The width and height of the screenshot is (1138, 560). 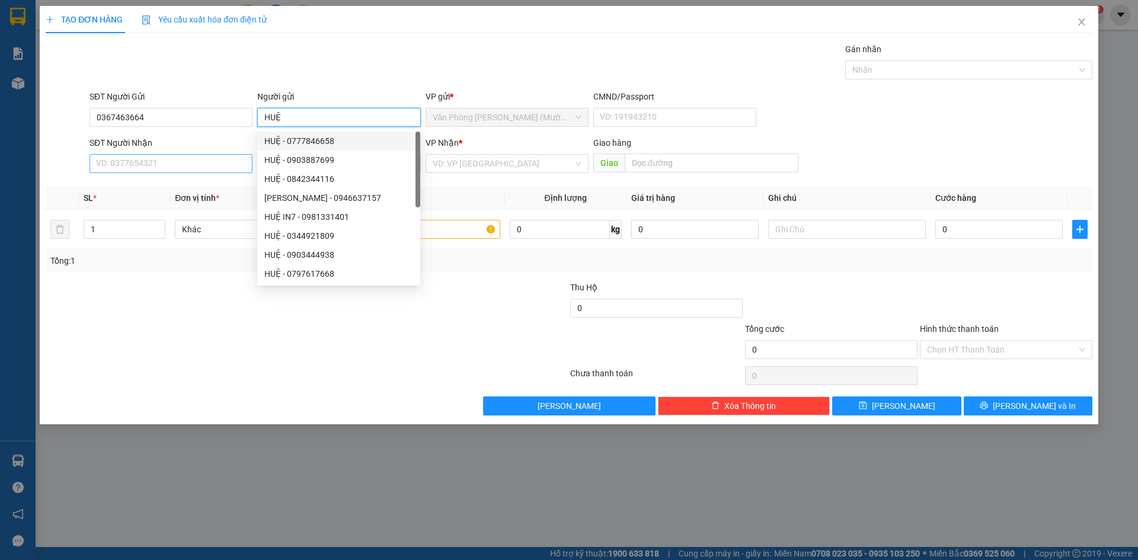 What do you see at coordinates (565, 198) in the screenshot?
I see `span: Định lượng` at bounding box center [565, 198].